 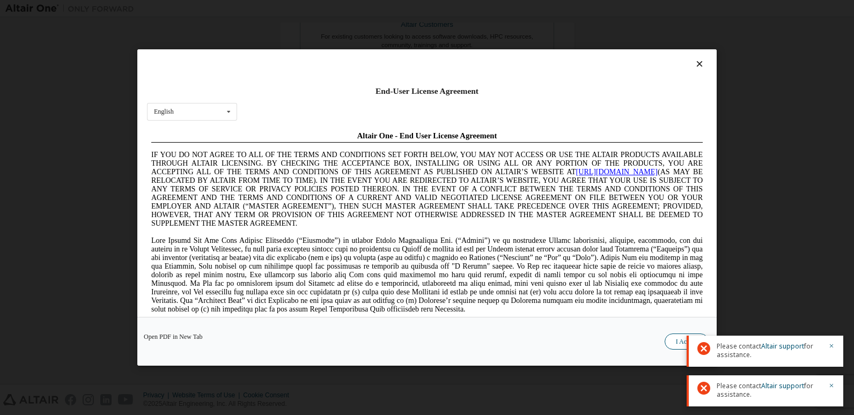 I want to click on button: I Accept, so click(x=686, y=342).